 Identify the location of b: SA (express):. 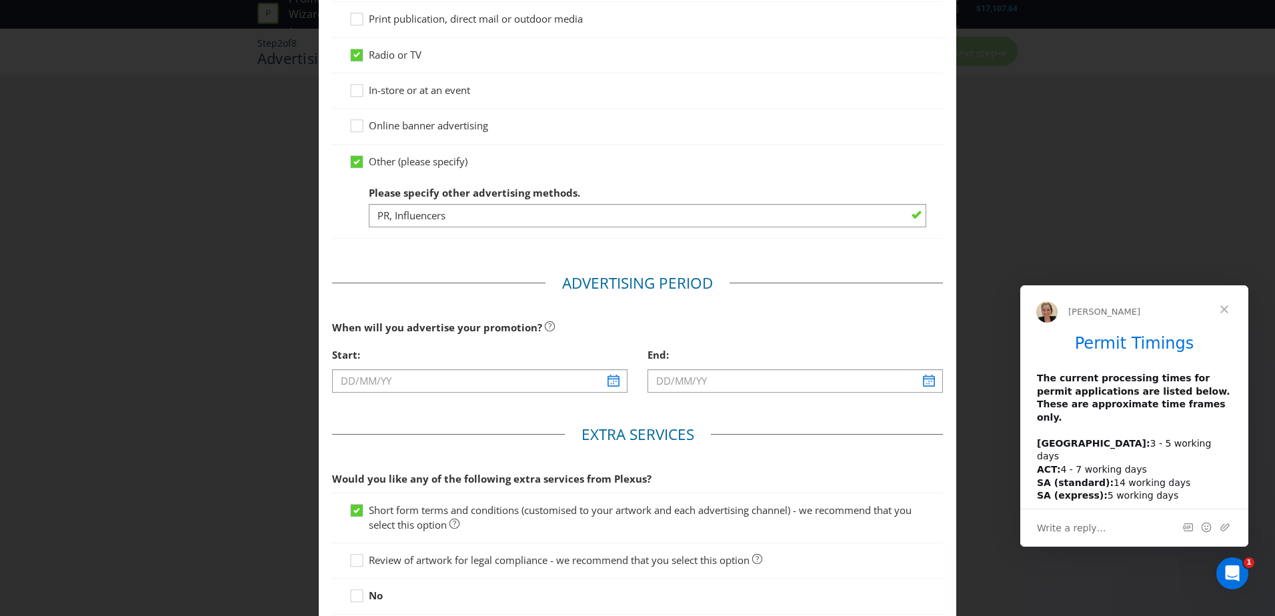
(52, 210).